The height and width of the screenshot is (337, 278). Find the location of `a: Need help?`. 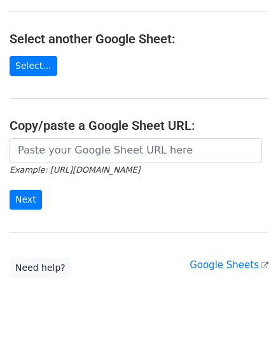

a: Need help? is located at coordinates (40, 268).